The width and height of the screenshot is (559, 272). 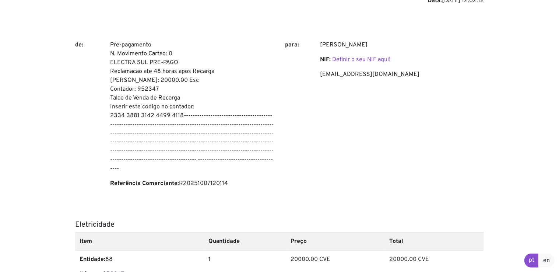 What do you see at coordinates (279, 224) in the screenshot?
I see `h5: Eletricidade` at bounding box center [279, 224].